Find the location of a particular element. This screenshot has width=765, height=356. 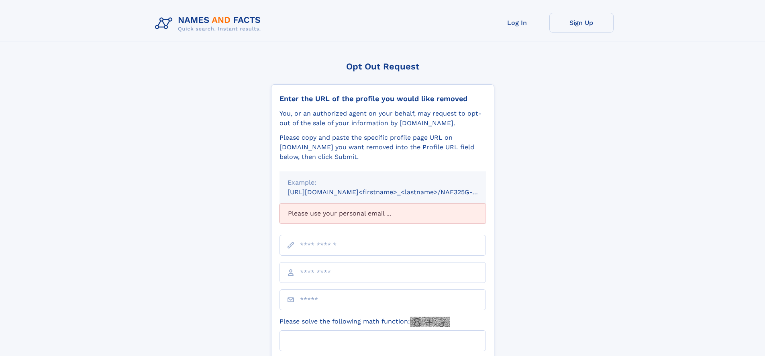

img: Logo Names and Facts is located at coordinates (210, 24).